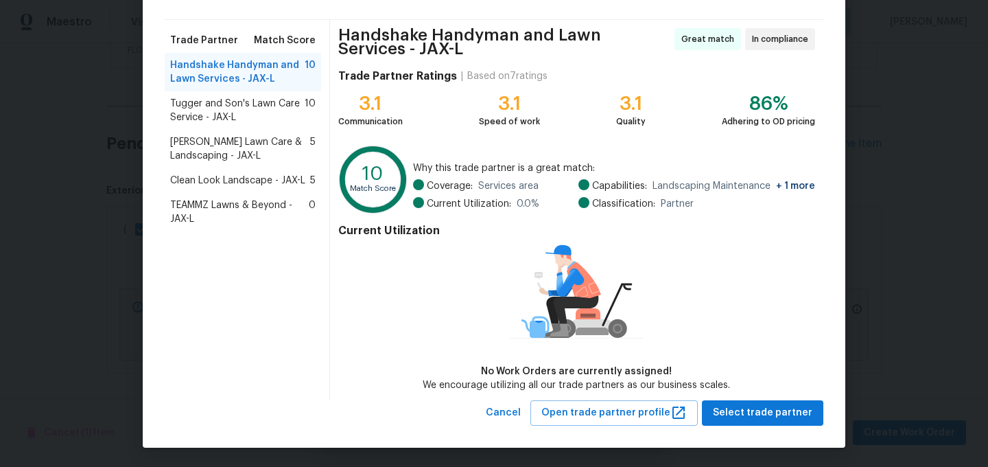 Image resolution: width=988 pixels, height=467 pixels. What do you see at coordinates (677, 204) in the screenshot?
I see `span: Partner` at bounding box center [677, 204].